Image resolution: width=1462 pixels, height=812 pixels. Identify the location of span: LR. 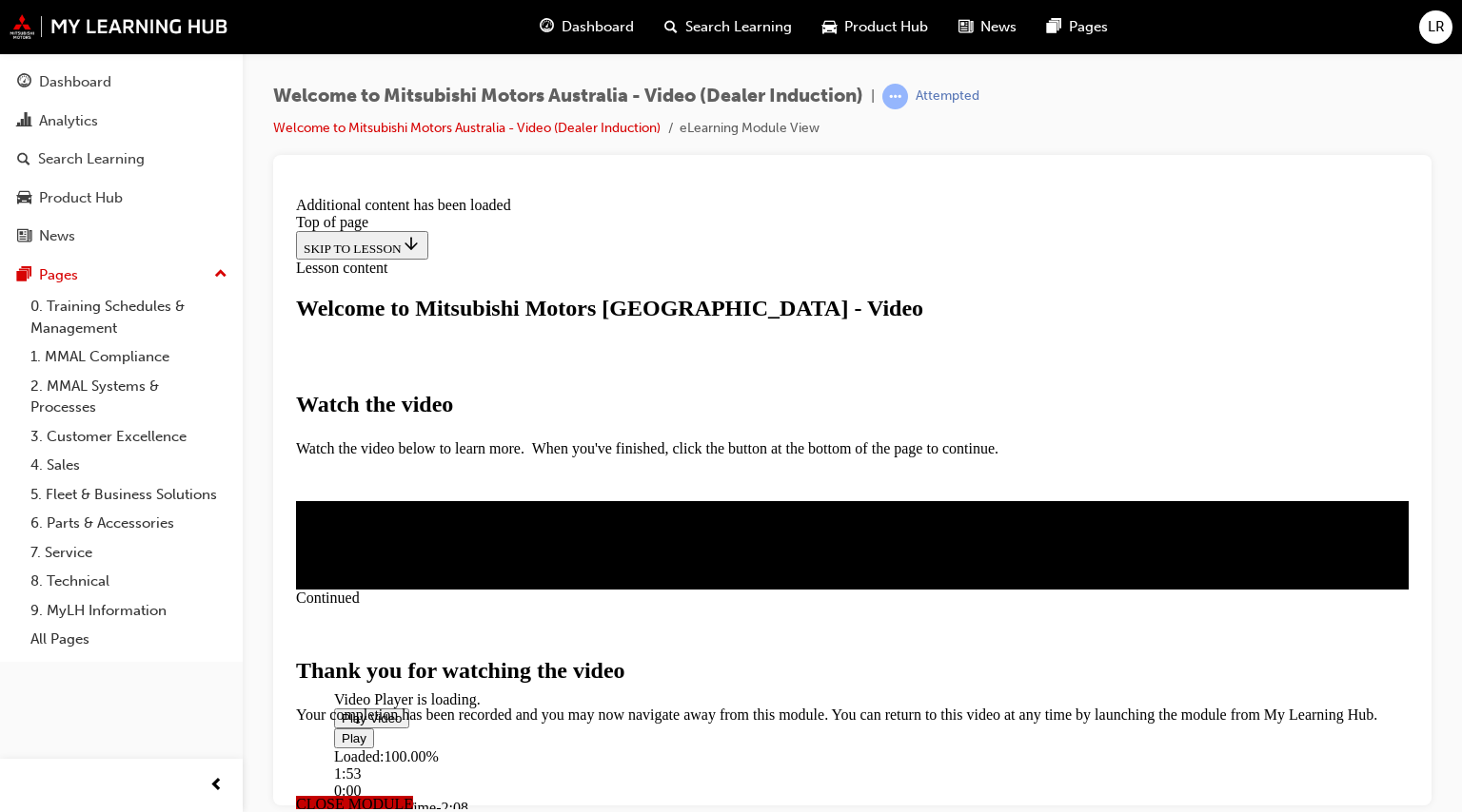
(1436, 27).